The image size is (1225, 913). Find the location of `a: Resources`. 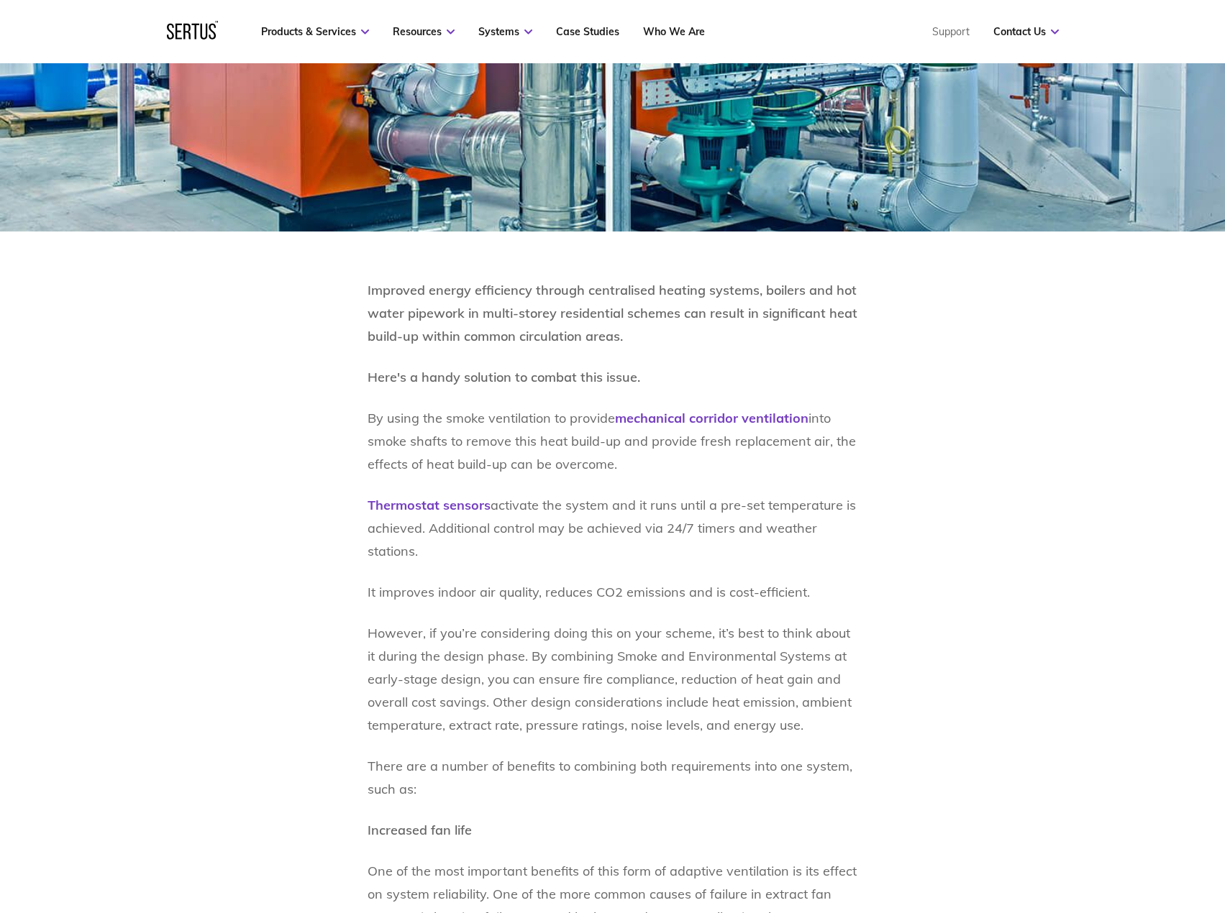

a: Resources is located at coordinates (424, 32).